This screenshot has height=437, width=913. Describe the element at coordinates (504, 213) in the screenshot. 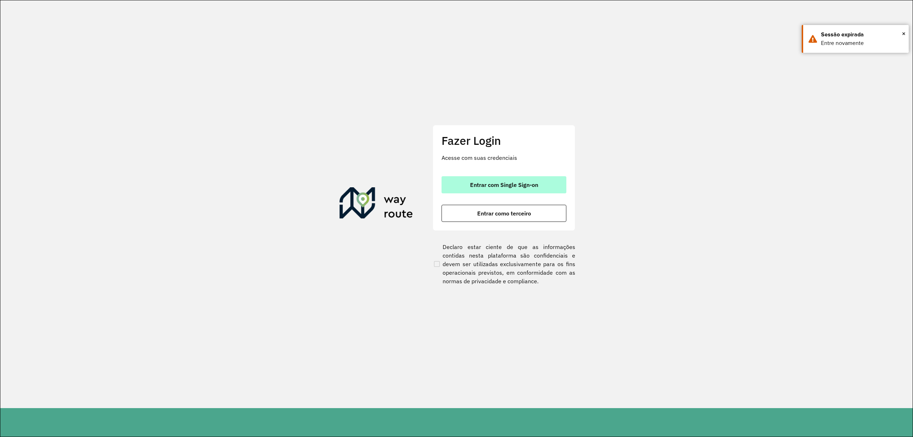

I see `span: Entrar como terceiro` at that location.